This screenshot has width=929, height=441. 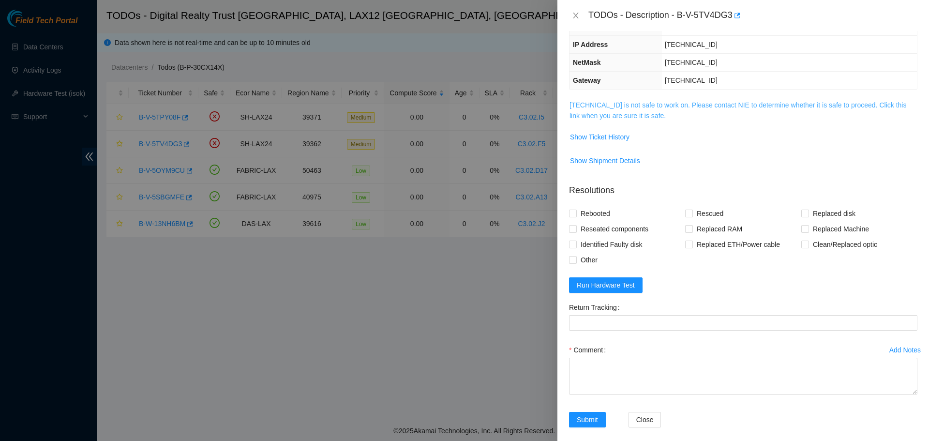 What do you see at coordinates (589, 260) in the screenshot?
I see `span: Other` at bounding box center [589, 260].